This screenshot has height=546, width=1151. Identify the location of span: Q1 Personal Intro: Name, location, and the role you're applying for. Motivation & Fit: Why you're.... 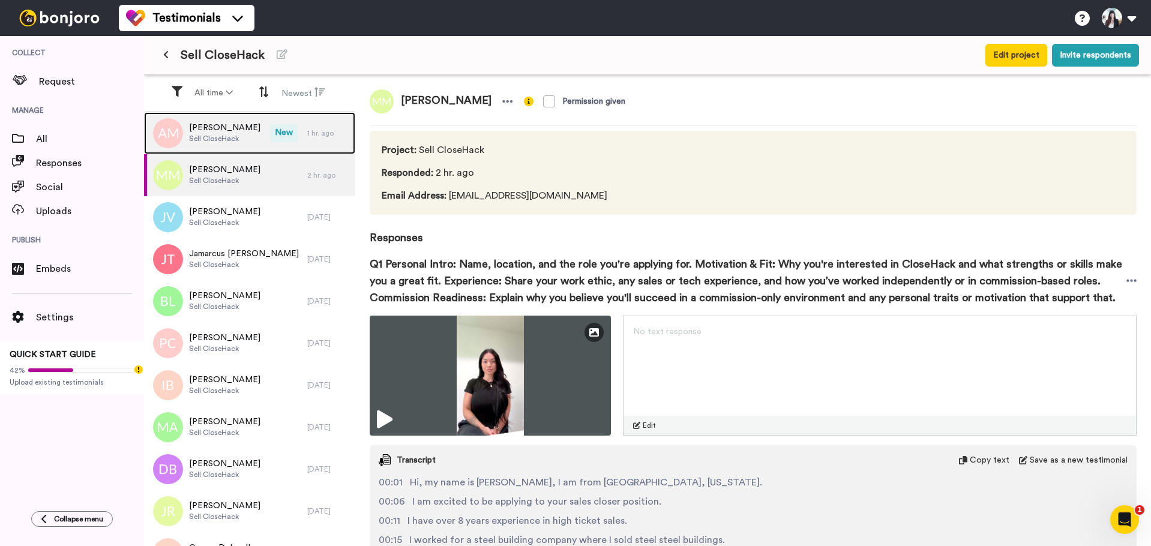
(748, 281).